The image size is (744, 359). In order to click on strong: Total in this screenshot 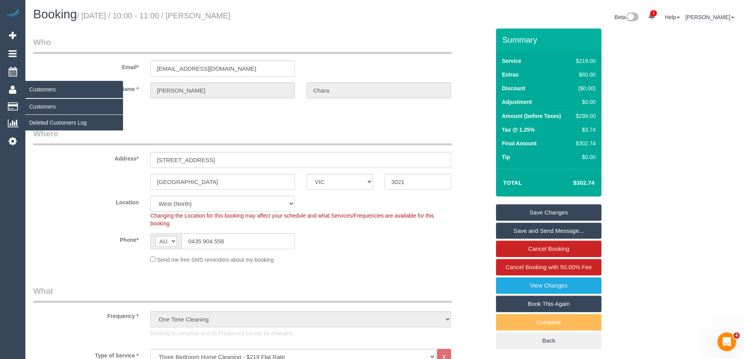, I will do `click(512, 182)`.